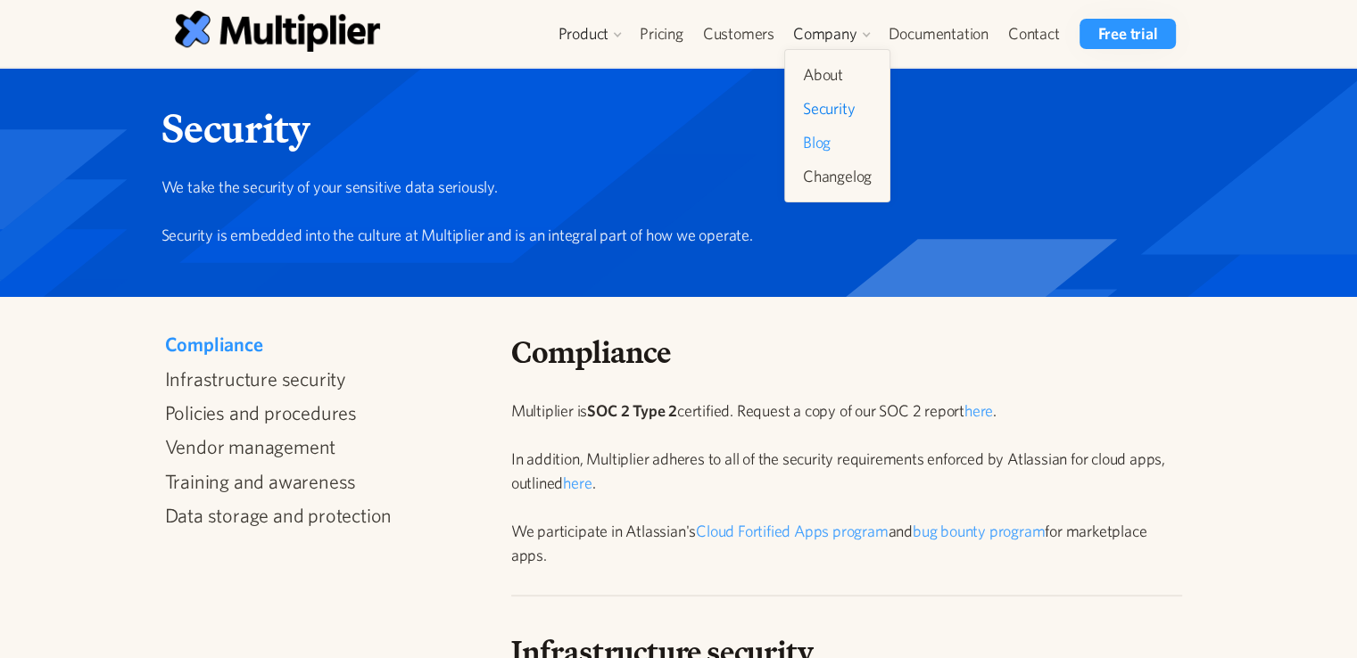 Image resolution: width=1357 pixels, height=658 pixels. Describe the element at coordinates (1127, 34) in the screenshot. I see `a: Free trial` at that location.